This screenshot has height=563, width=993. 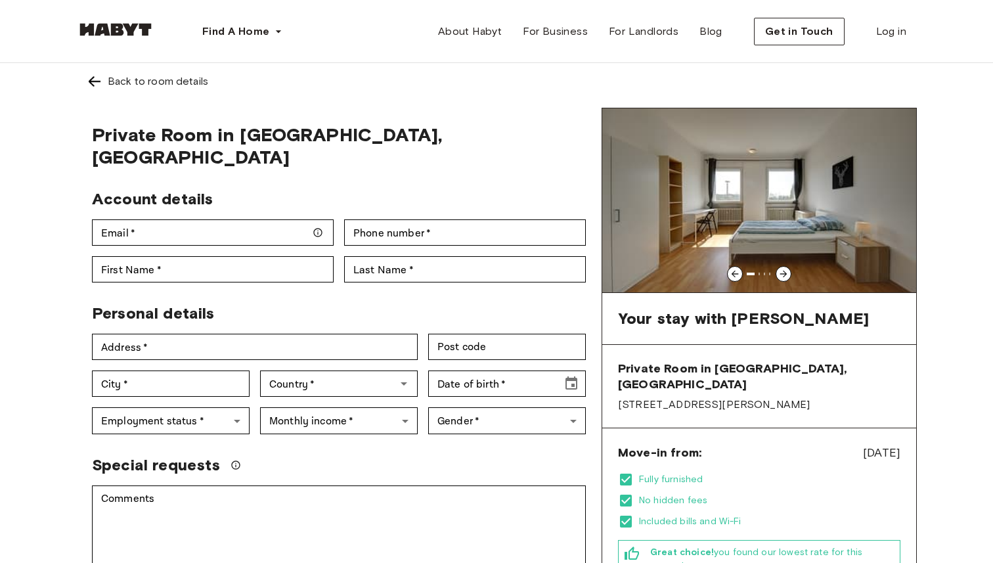 I want to click on span: Fully furnished, so click(x=770, y=479).